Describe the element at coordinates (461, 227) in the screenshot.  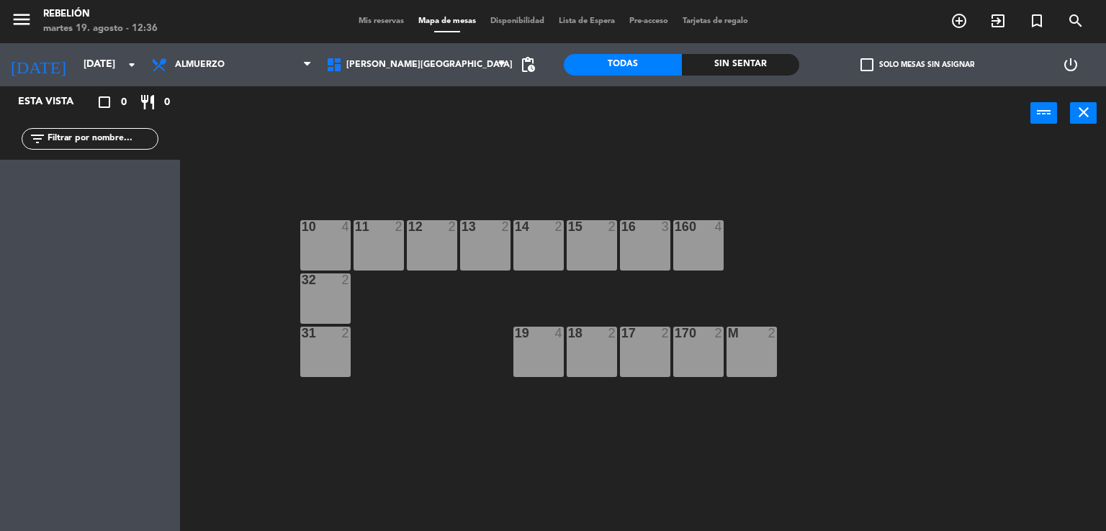
I see `div: 13` at that location.